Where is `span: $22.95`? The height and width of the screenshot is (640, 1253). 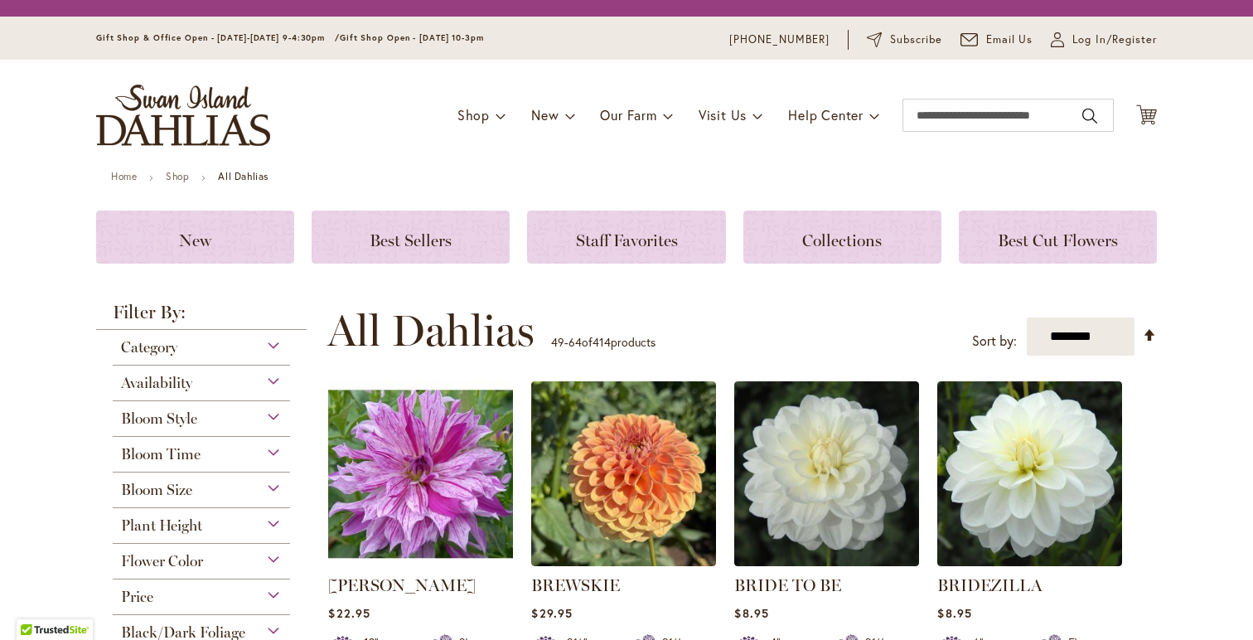 span: $22.95 is located at coordinates (349, 612).